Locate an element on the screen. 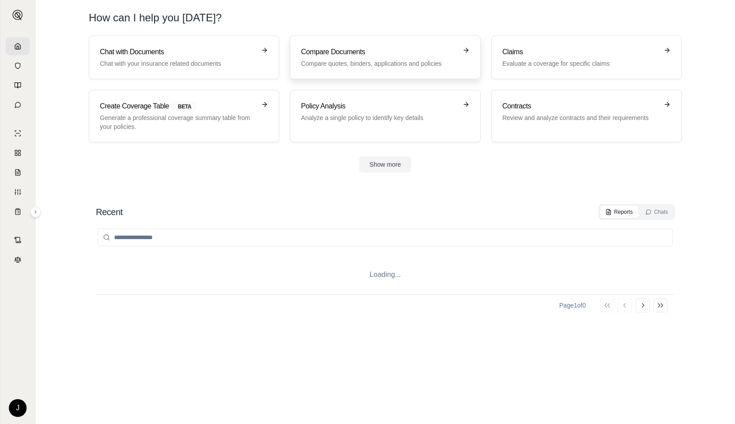 The image size is (735, 424). a: Coverage Table is located at coordinates (18, 211).